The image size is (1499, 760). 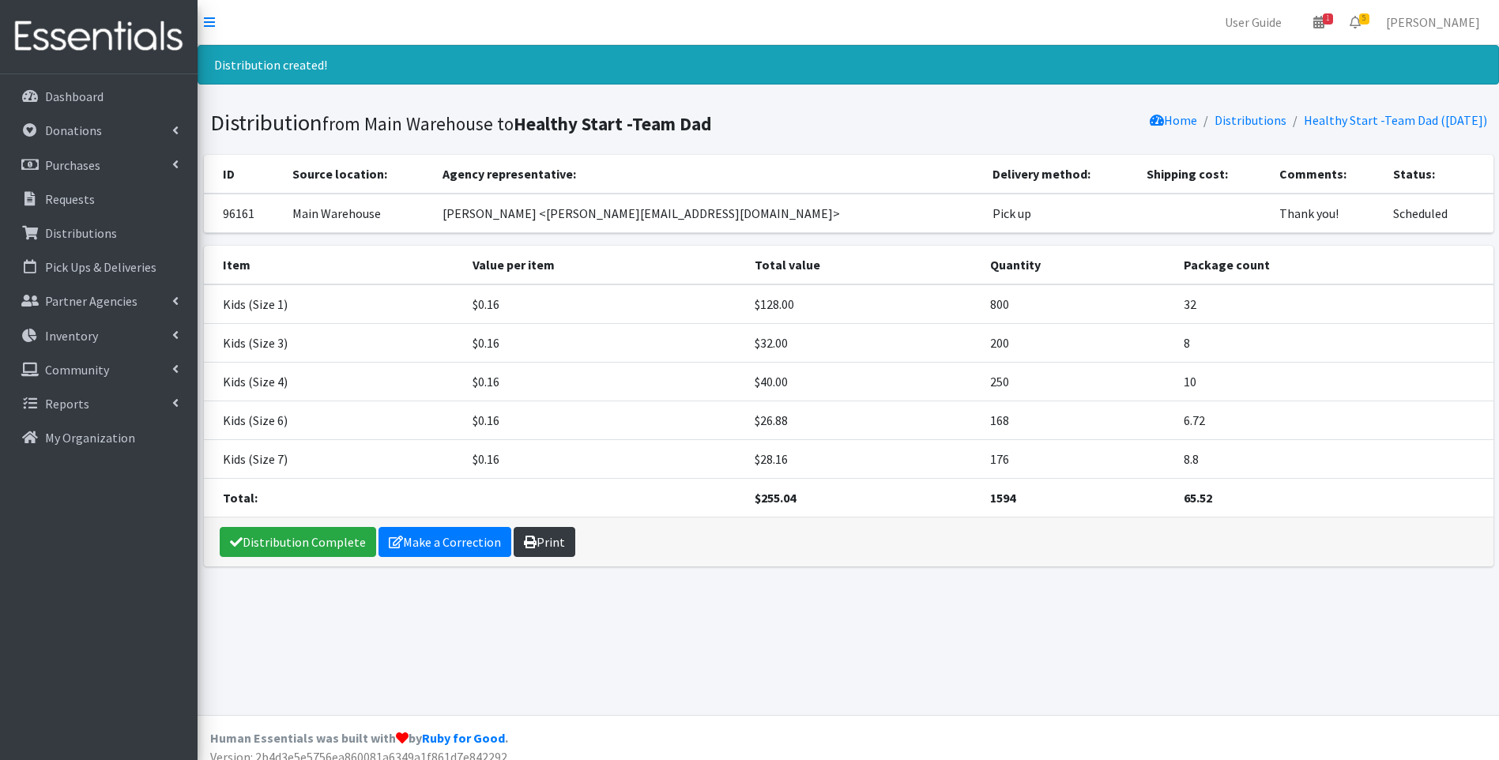 I want to click on p: Requests, so click(x=70, y=199).